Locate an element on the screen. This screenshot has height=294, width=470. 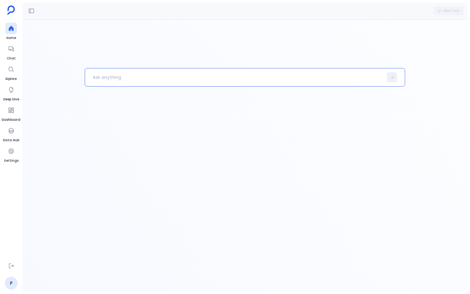
span: Deep Dive is located at coordinates (11, 99).